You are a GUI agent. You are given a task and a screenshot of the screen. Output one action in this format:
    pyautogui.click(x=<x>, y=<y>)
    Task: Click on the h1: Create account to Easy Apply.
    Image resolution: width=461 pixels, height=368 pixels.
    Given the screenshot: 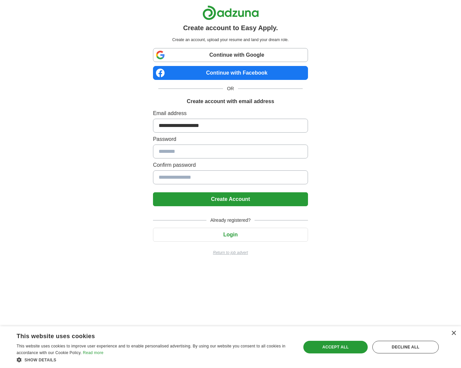 What is the action you would take?
    pyautogui.click(x=231, y=28)
    